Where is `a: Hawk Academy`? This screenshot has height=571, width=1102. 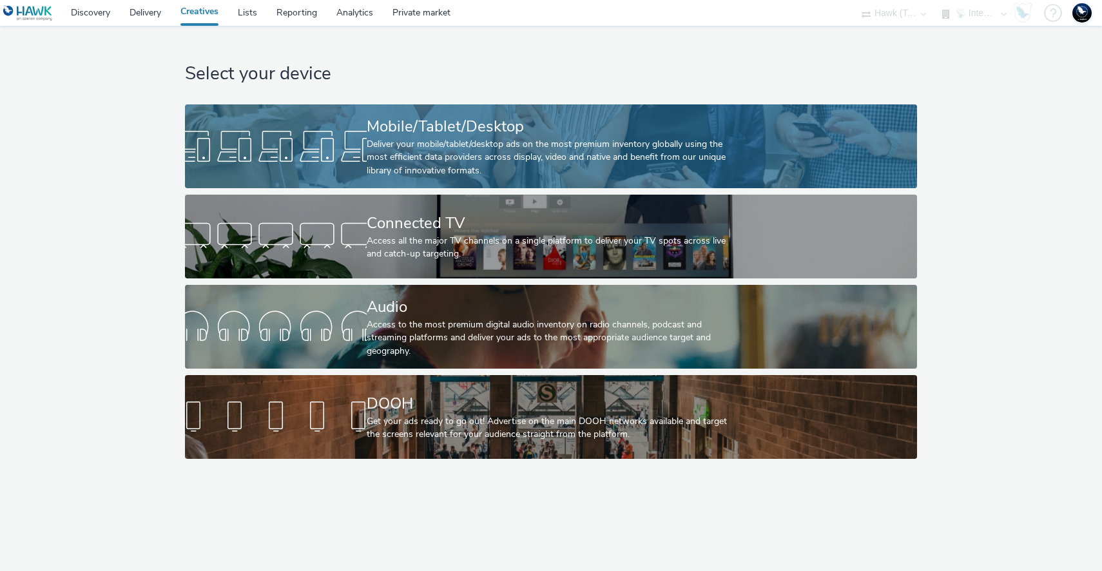 a: Hawk Academy is located at coordinates (1025, 13).